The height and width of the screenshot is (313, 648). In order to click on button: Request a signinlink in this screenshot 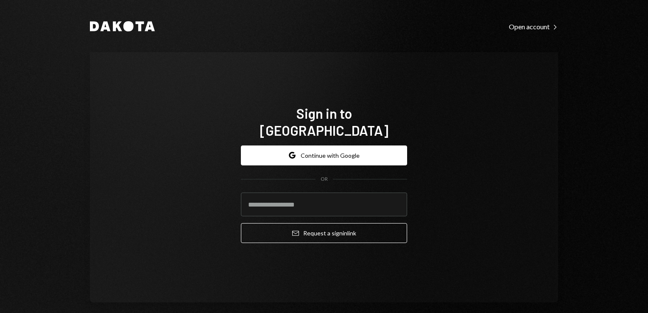, I will do `click(324, 233)`.